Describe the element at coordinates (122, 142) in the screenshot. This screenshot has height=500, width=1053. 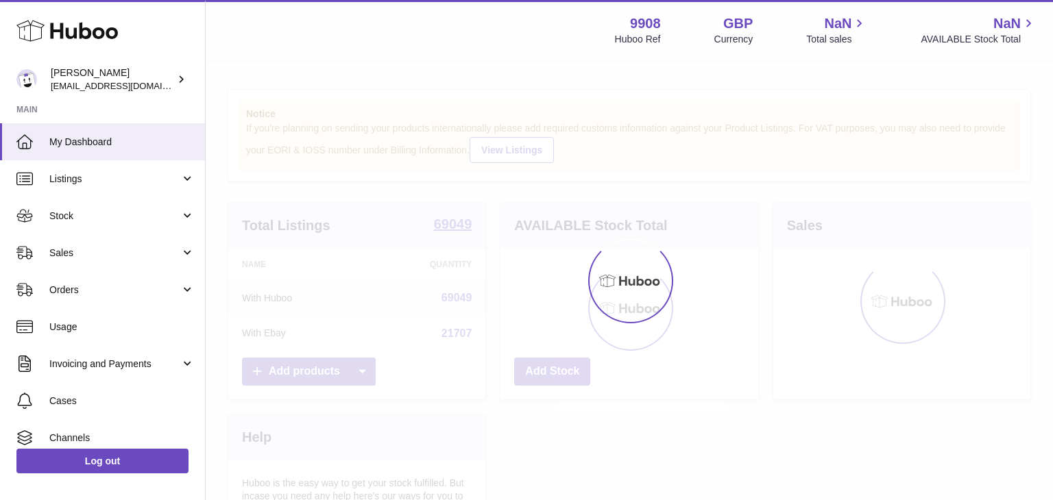
I see `span: My Dashboard` at that location.